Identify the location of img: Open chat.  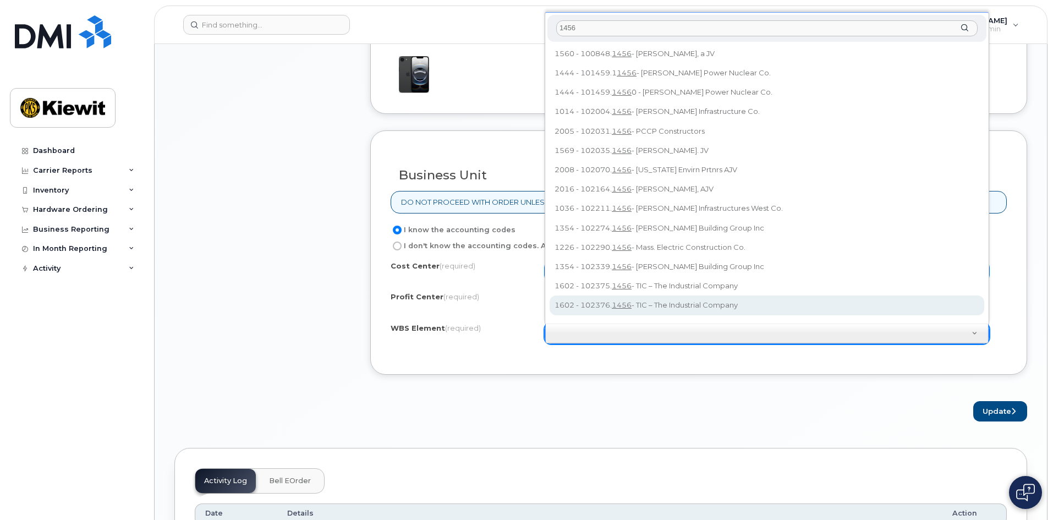
(1025, 492).